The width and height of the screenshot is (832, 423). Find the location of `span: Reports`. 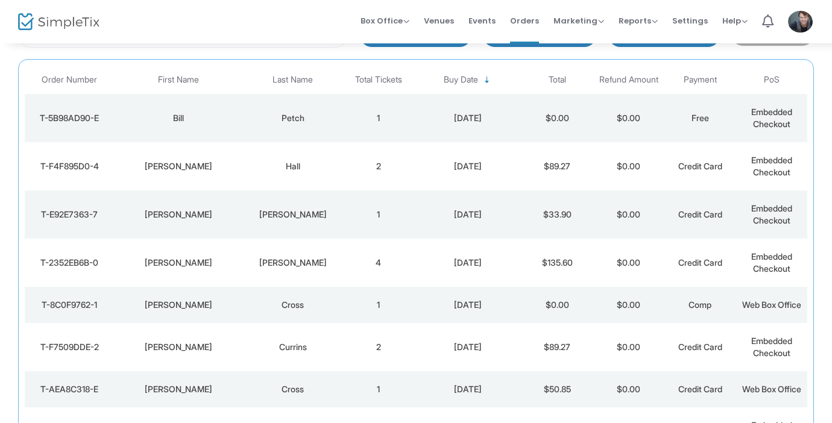

span: Reports is located at coordinates (638, 20).